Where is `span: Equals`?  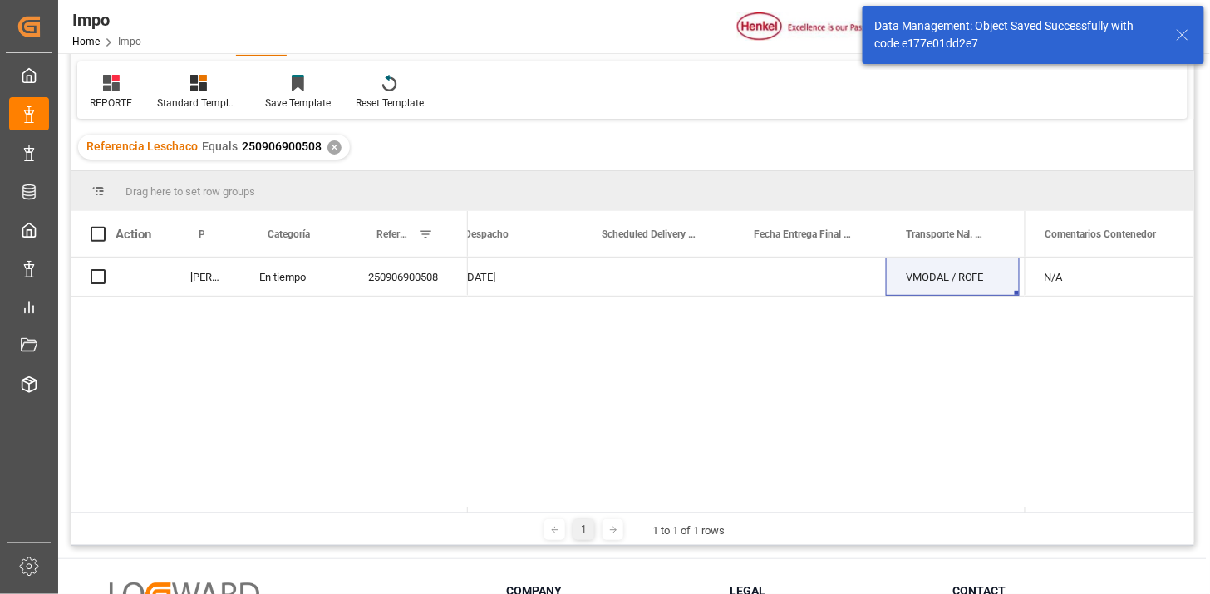 span: Equals is located at coordinates (219, 146).